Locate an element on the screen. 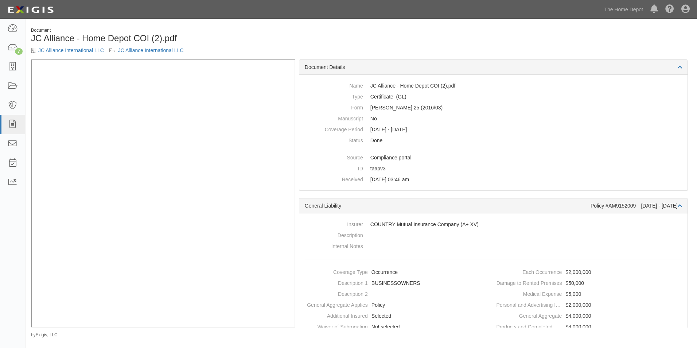 The image size is (697, 348). dd: Occurrence is located at coordinates (396, 272).